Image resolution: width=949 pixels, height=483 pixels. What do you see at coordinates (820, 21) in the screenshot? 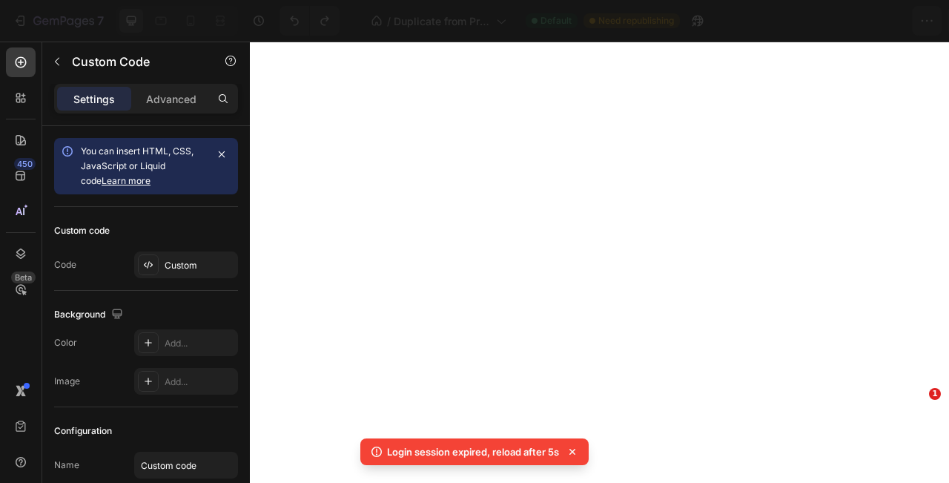
I see `span: Save` at bounding box center [820, 21].